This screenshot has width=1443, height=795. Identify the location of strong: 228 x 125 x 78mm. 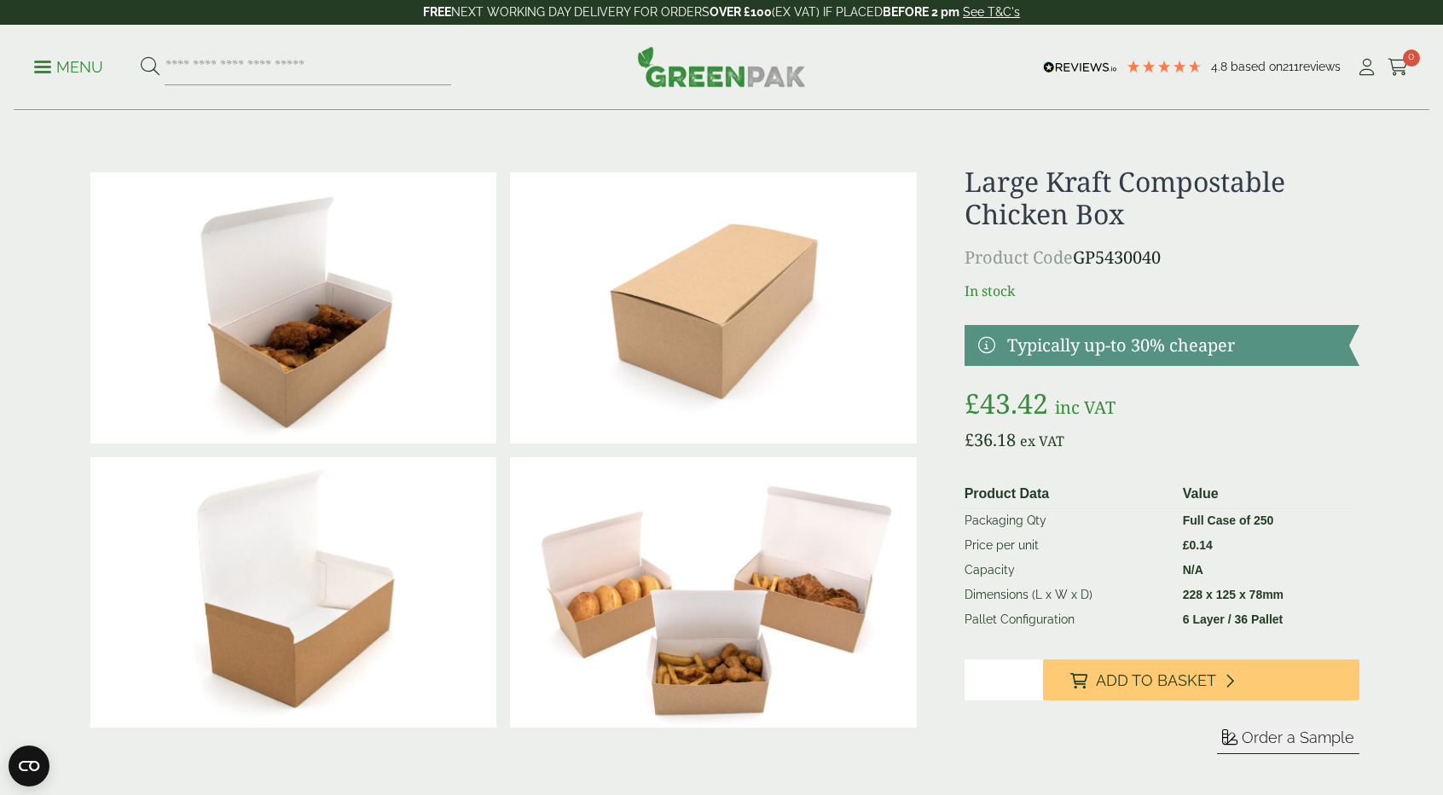
(1234, 595).